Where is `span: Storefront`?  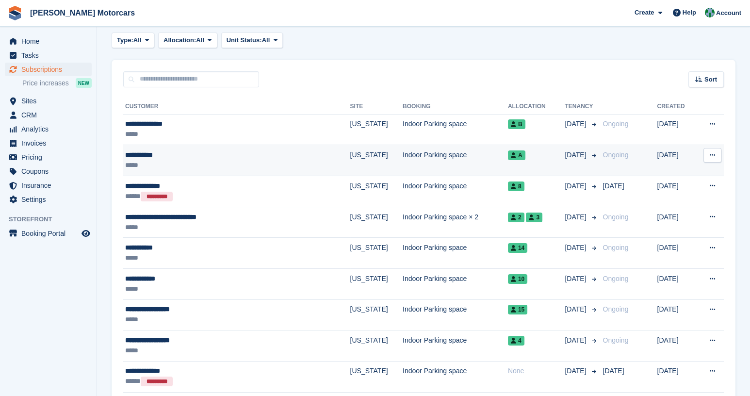 span: Storefront is located at coordinates (52, 219).